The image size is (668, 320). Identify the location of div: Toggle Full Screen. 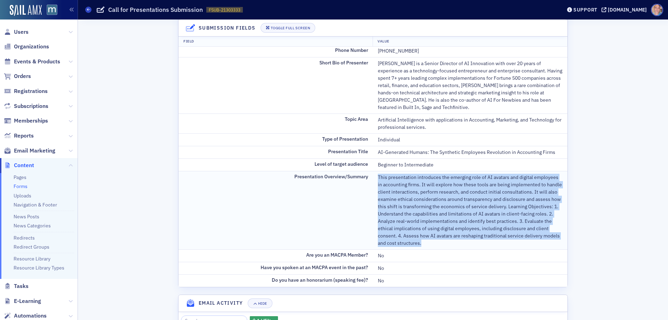
(290, 28).